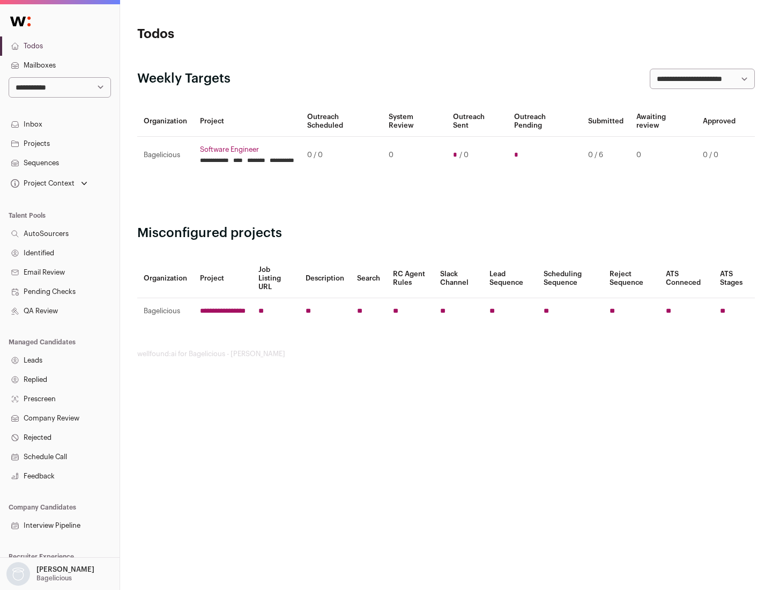 The image size is (772, 590). I want to click on a: Software Engineer, so click(247, 150).